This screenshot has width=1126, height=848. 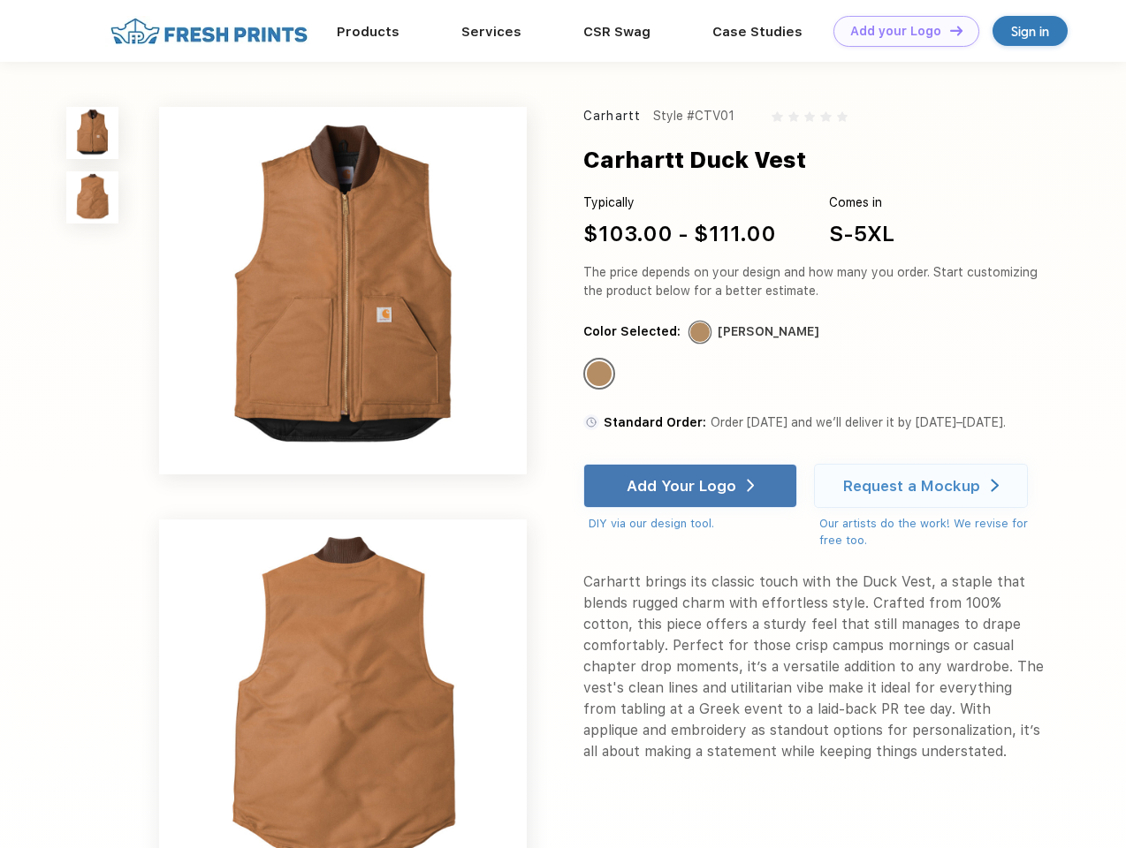 What do you see at coordinates (679, 202) in the screenshot?
I see `div: Typically` at bounding box center [679, 202].